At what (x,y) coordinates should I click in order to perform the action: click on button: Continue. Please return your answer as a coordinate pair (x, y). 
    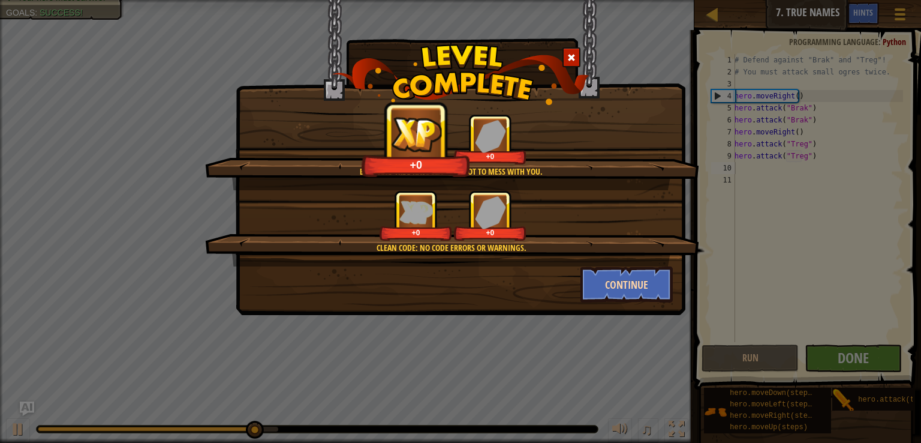
    Looking at the image, I should click on (627, 284).